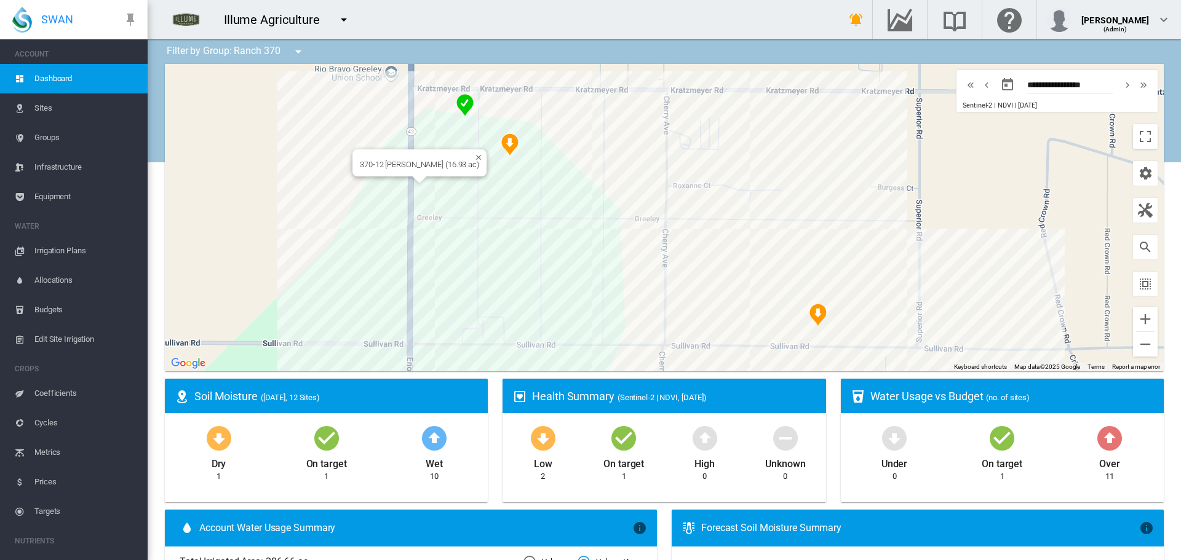  Describe the element at coordinates (434, 477) in the screenshot. I see `div: 10` at that location.